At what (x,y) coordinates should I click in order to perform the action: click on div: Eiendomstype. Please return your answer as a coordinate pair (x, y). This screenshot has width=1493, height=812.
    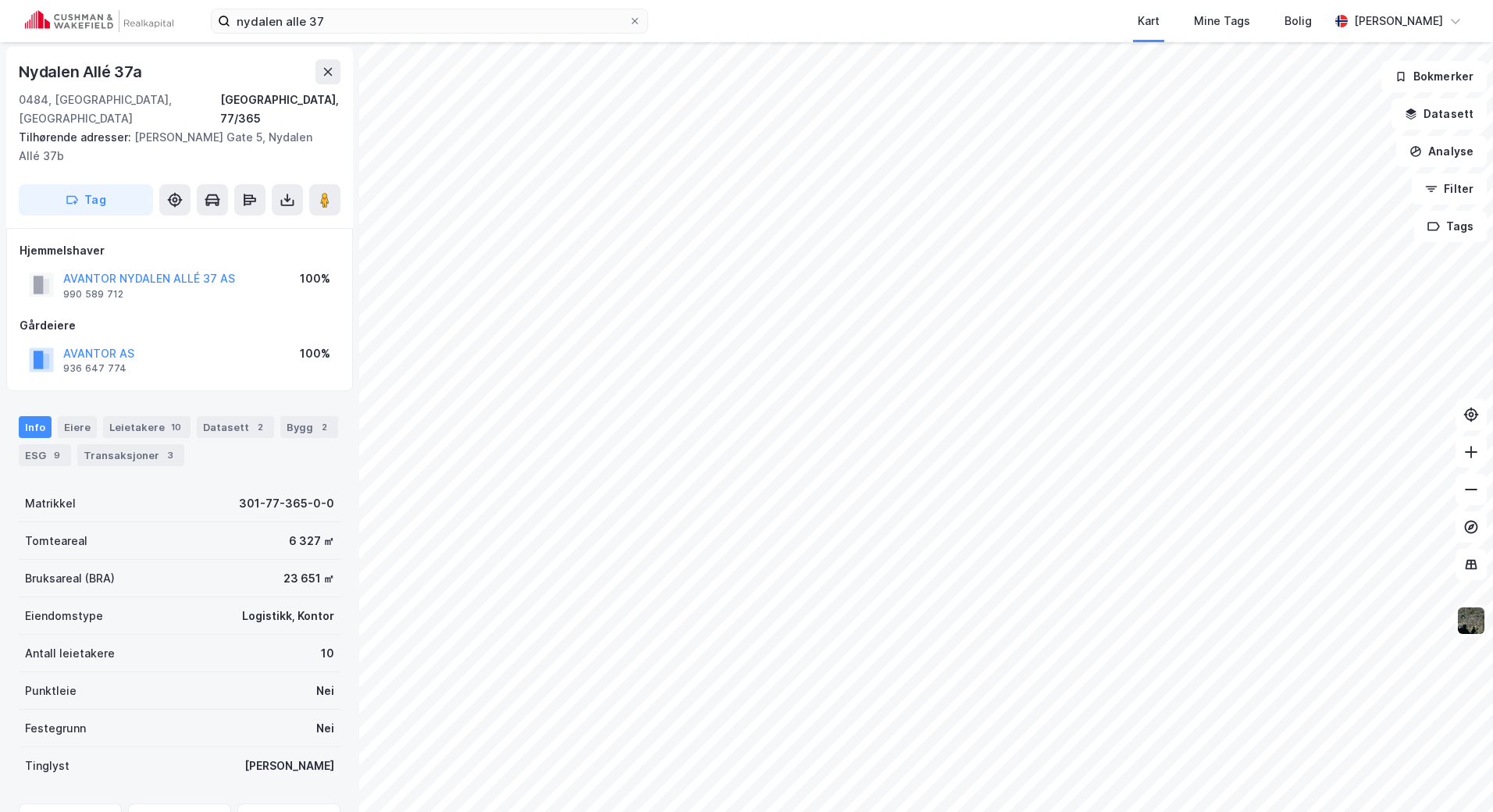
    Looking at the image, I should click on (64, 616).